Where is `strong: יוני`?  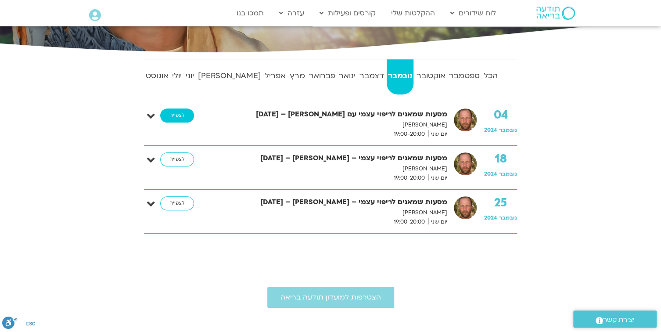
strong: יוני is located at coordinates (190, 76).